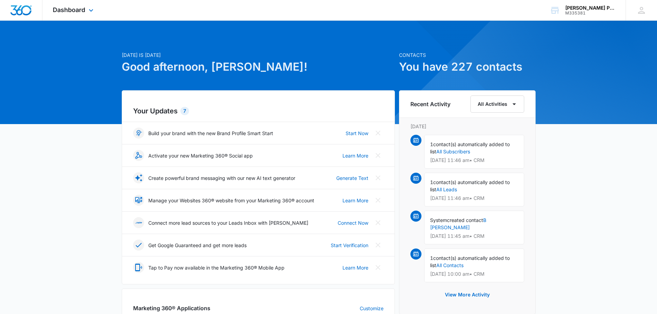 The width and height of the screenshot is (657, 314). What do you see at coordinates (439, 220) in the screenshot?
I see `span: System` at bounding box center [439, 220].